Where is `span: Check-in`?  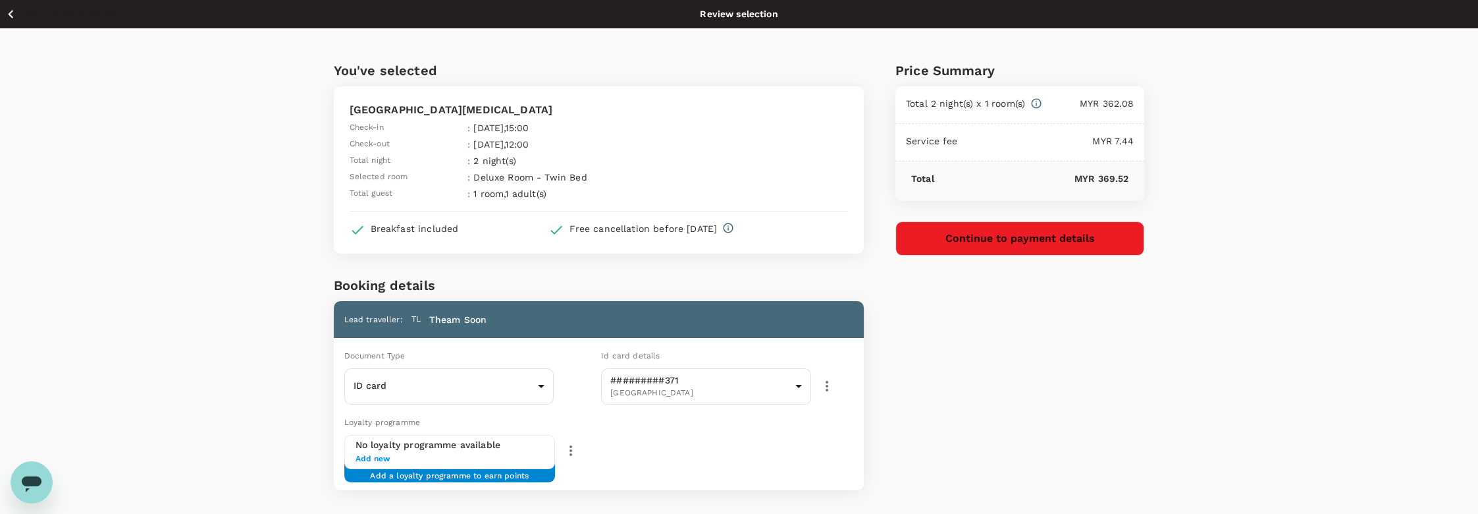 span: Check-in is located at coordinates (367, 128).